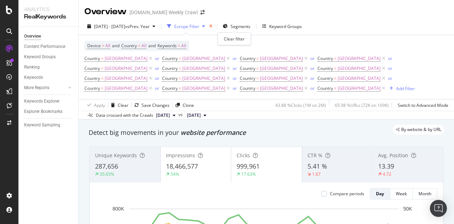 Image resolution: width=454 pixels, height=224 pixels. Describe the element at coordinates (49, 77) in the screenshot. I see `a: Keywords` at that location.